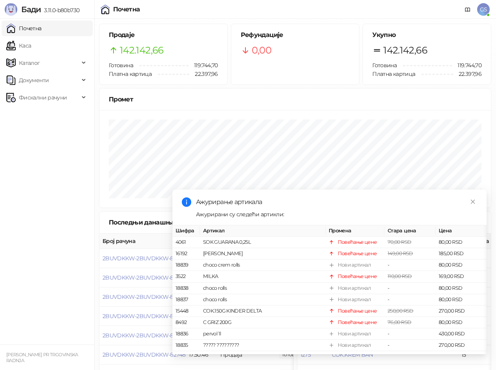  What do you see at coordinates (144, 316) in the screenshot?
I see `button: 2BUVDKKW-2BUVDKKW-82750` at bounding box center [144, 316].